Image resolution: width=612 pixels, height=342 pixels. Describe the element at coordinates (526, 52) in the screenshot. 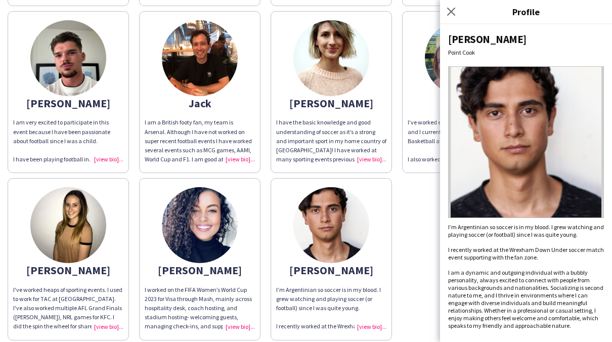

I see `div: Point Cook` at that location.